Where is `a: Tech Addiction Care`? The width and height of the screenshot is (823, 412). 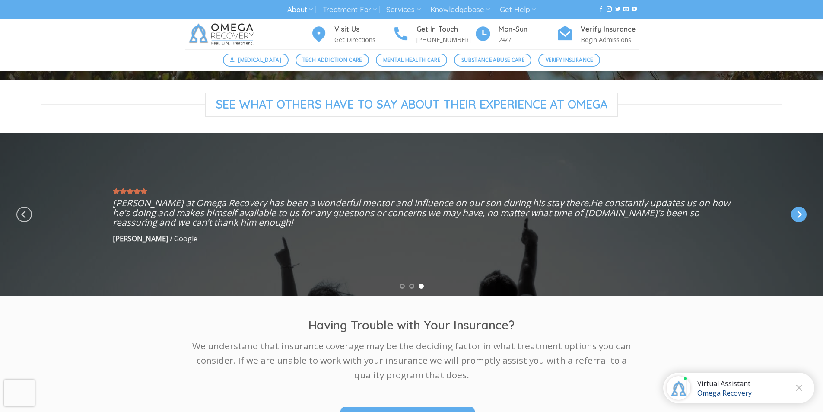
a: Tech Addiction Care is located at coordinates (332, 60).